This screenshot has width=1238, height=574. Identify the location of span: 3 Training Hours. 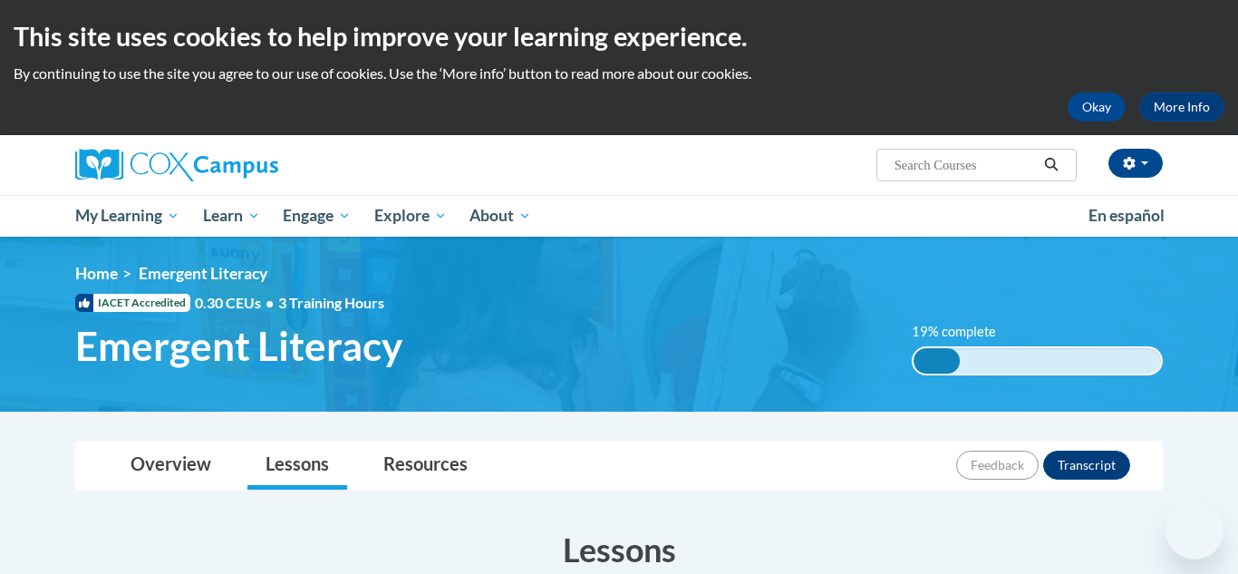
(331, 302).